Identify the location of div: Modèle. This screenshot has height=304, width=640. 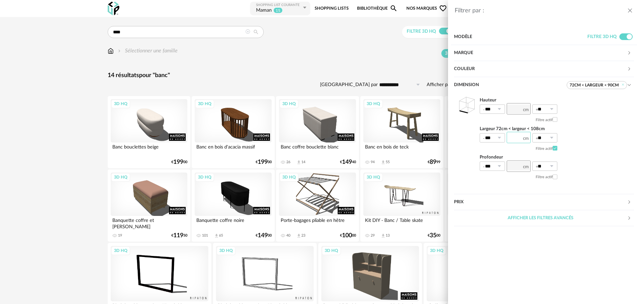
(521, 37).